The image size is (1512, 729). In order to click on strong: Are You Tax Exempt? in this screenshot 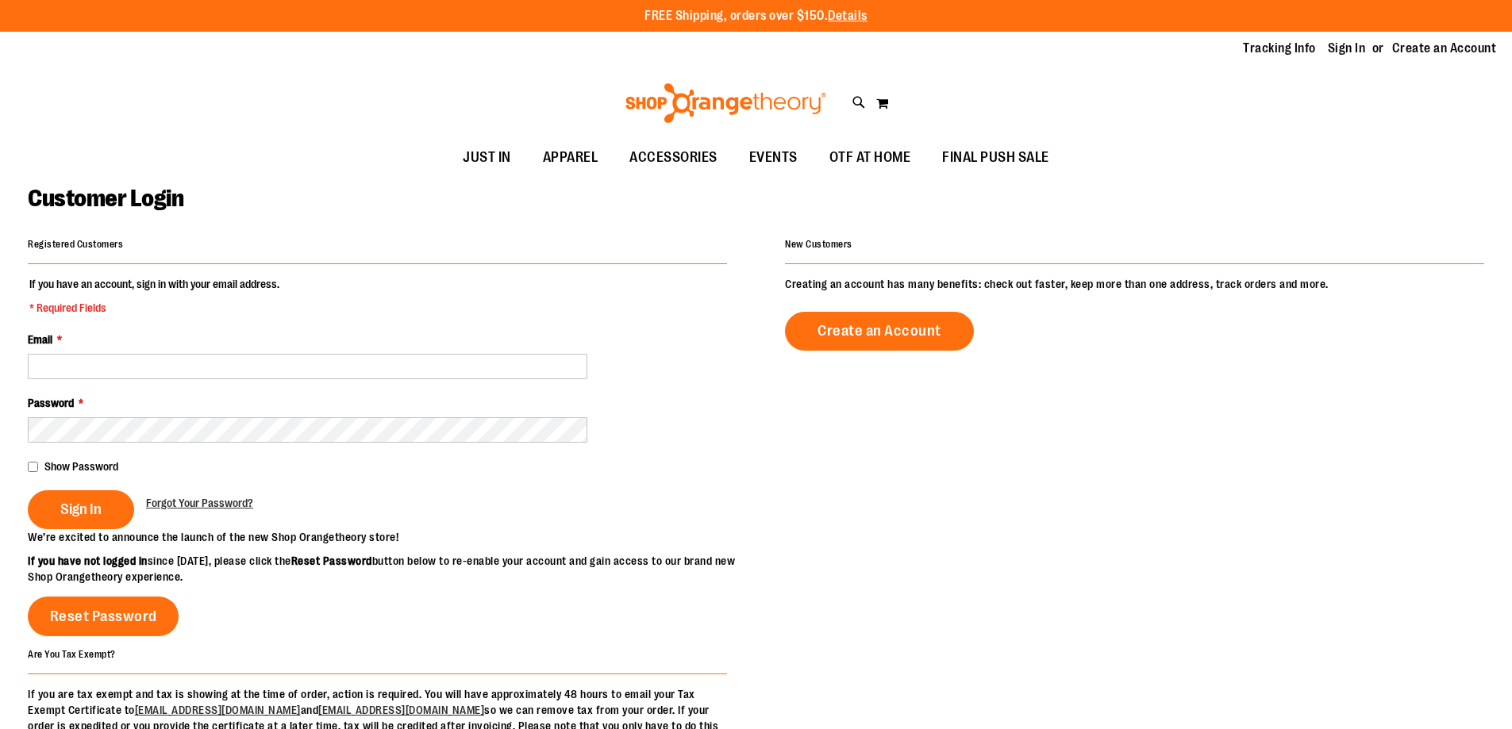, I will do `click(71, 654)`.